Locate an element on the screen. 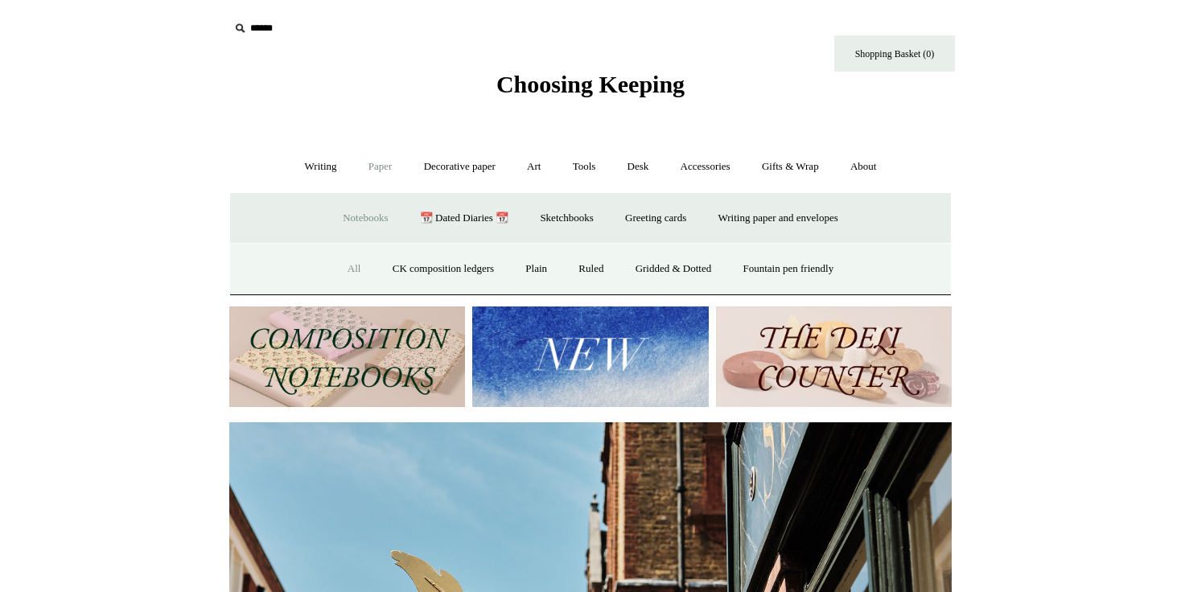 This screenshot has width=1181, height=592. a: Accessories is located at coordinates (706, 167).